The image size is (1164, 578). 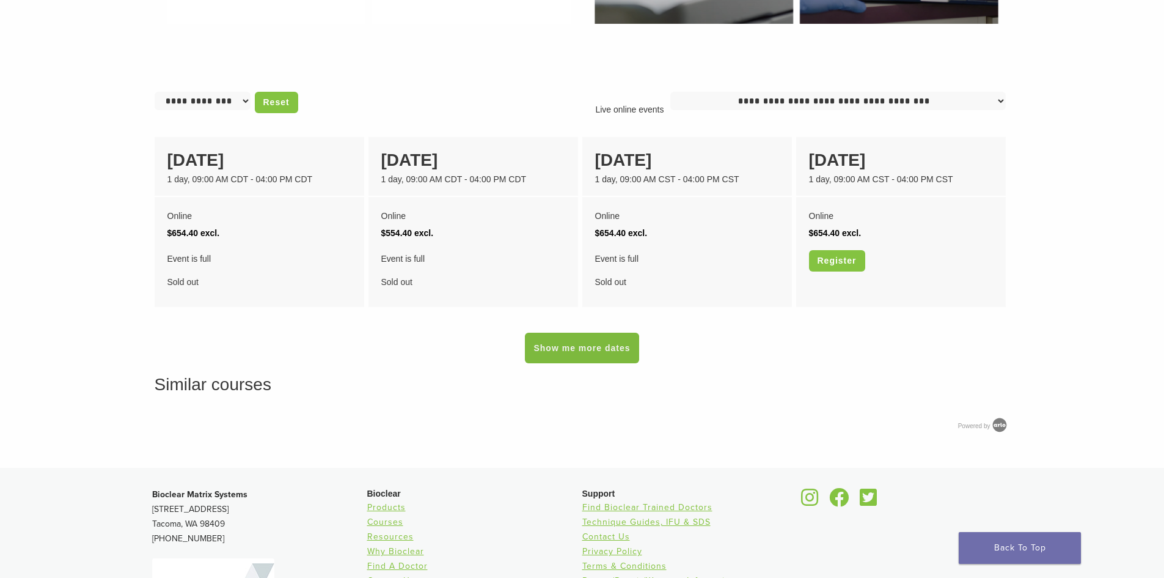 I want to click on a: Why Bioclear, so click(x=395, y=551).